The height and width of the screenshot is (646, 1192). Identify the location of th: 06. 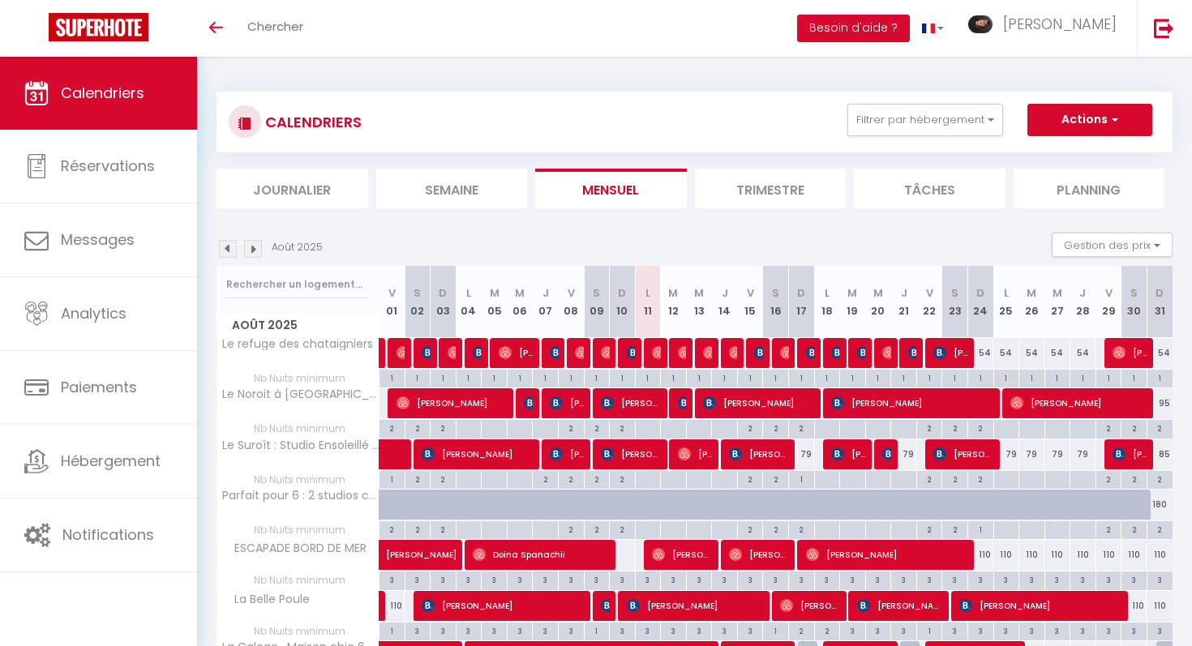
(520, 302).